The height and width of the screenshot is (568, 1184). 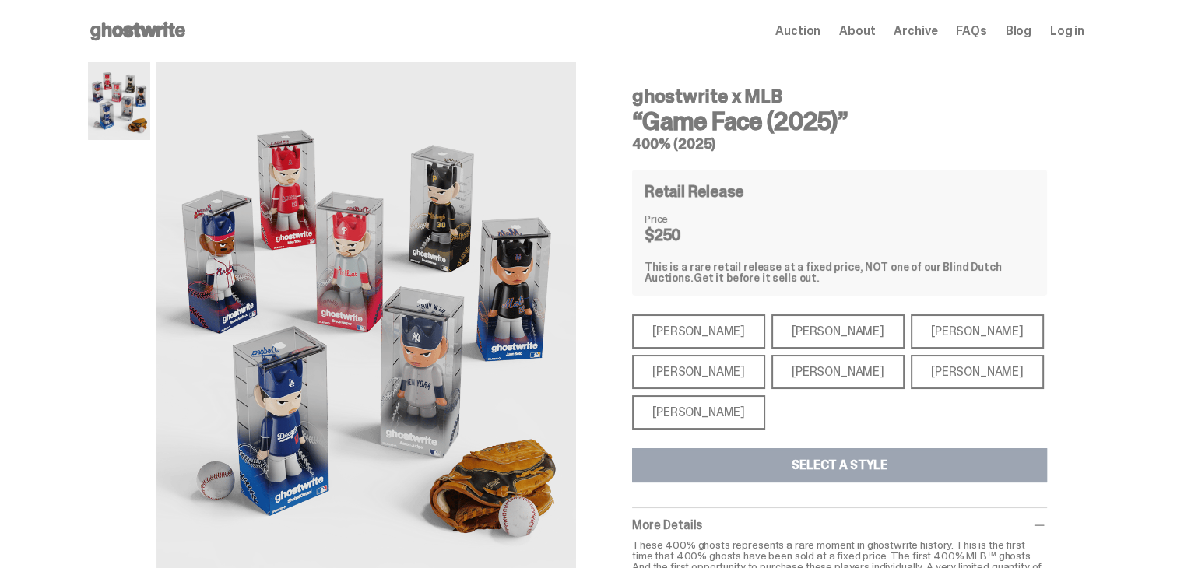 What do you see at coordinates (693, 191) in the screenshot?
I see `h4: Retail Release` at bounding box center [693, 191].